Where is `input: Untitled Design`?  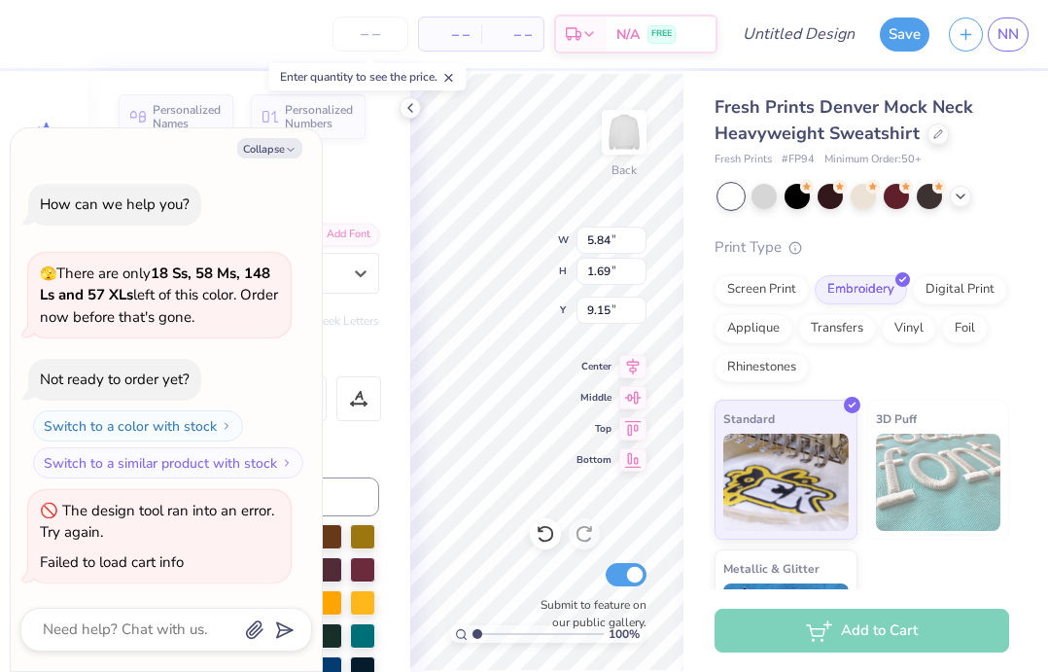 input: Untitled Design is located at coordinates (799, 34).